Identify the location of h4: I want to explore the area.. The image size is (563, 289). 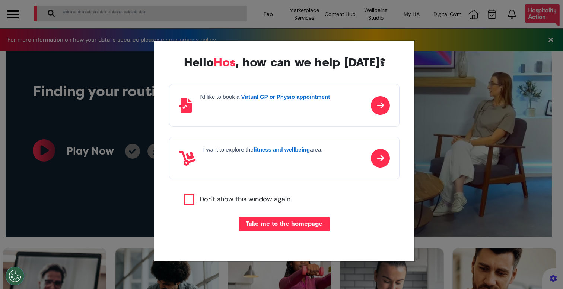
(262, 150).